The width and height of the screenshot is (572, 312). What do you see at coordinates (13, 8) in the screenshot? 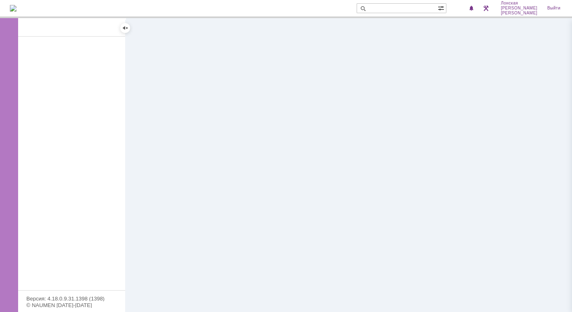
I see `a: Перейти на домашнюю страницу` at bounding box center [13, 8].